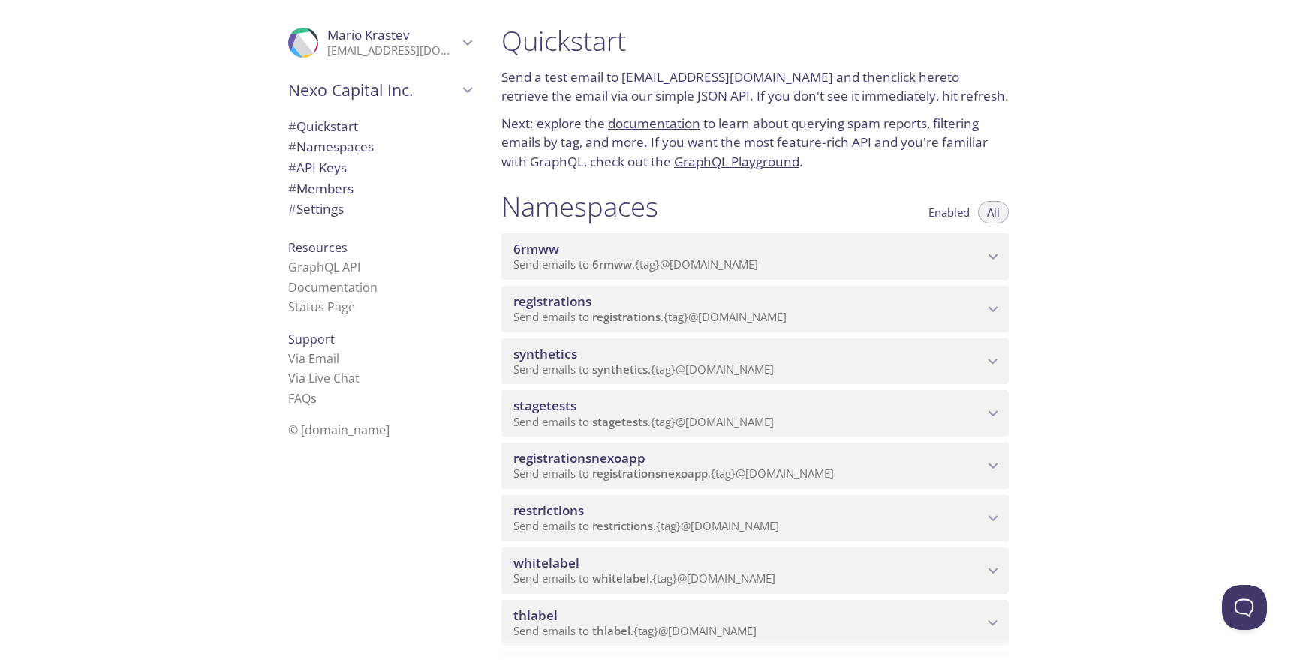 The image size is (1297, 660). What do you see at coordinates (755, 519) in the screenshot?
I see `div: restrictions namespace` at bounding box center [755, 519].